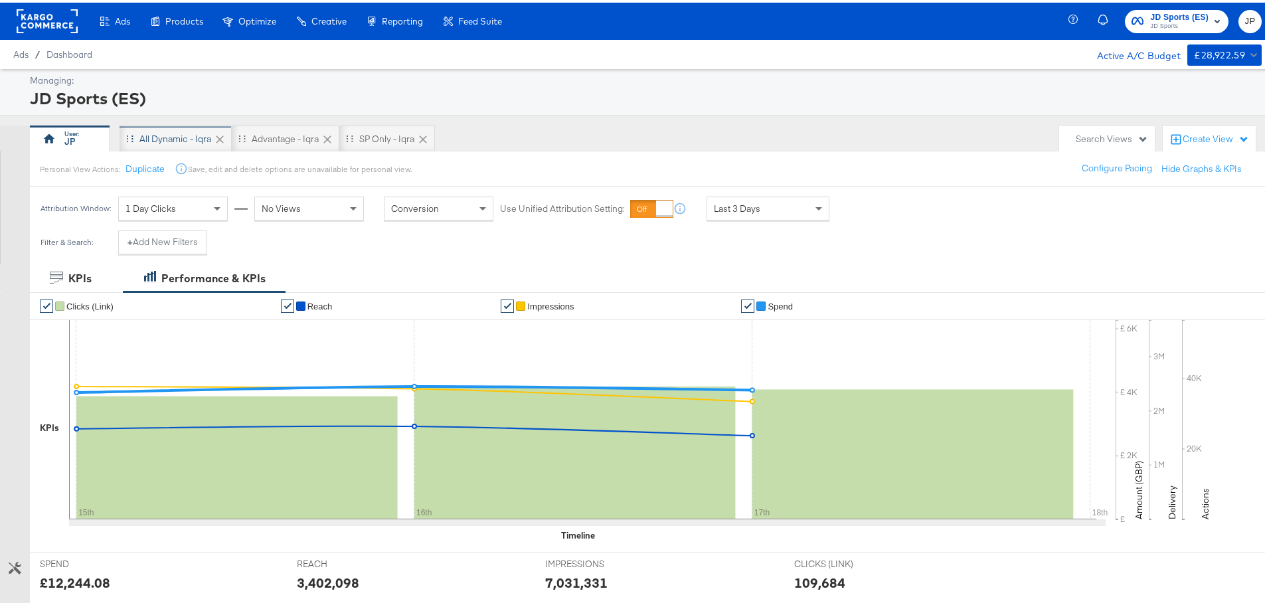 This screenshot has width=1265, height=605. What do you see at coordinates (1176, 19) in the screenshot?
I see `button: JD Sports (ES)JD Sports` at bounding box center [1176, 19].